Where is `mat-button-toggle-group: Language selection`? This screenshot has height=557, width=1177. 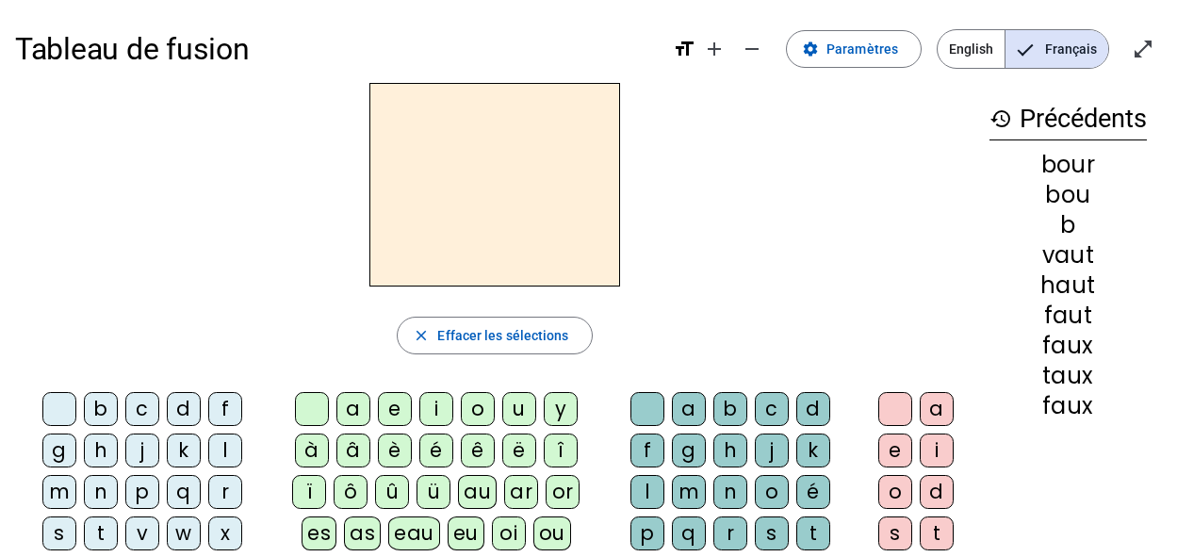
mat-button-toggle-group: Language selection is located at coordinates (1022, 49).